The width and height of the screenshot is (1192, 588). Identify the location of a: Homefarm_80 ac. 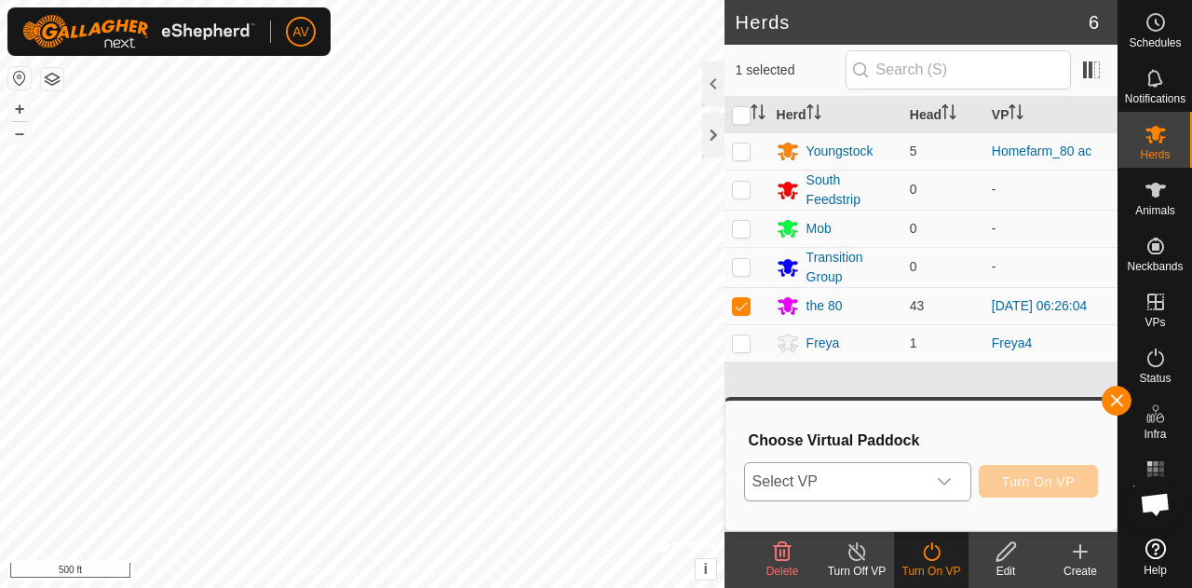
(1042, 151).